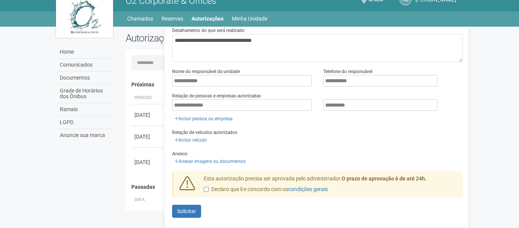 The height and width of the screenshot is (228, 519). What do you see at coordinates (86, 110) in the screenshot?
I see `a: Ramais` at bounding box center [86, 110].